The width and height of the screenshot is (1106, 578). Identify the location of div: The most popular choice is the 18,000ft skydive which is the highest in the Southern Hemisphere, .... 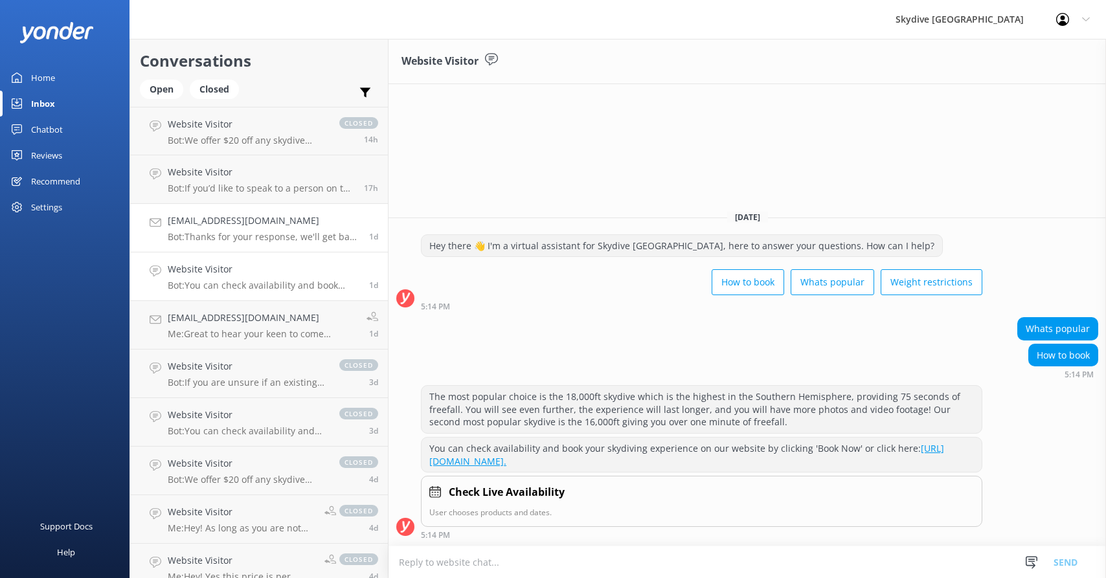
(702, 409).